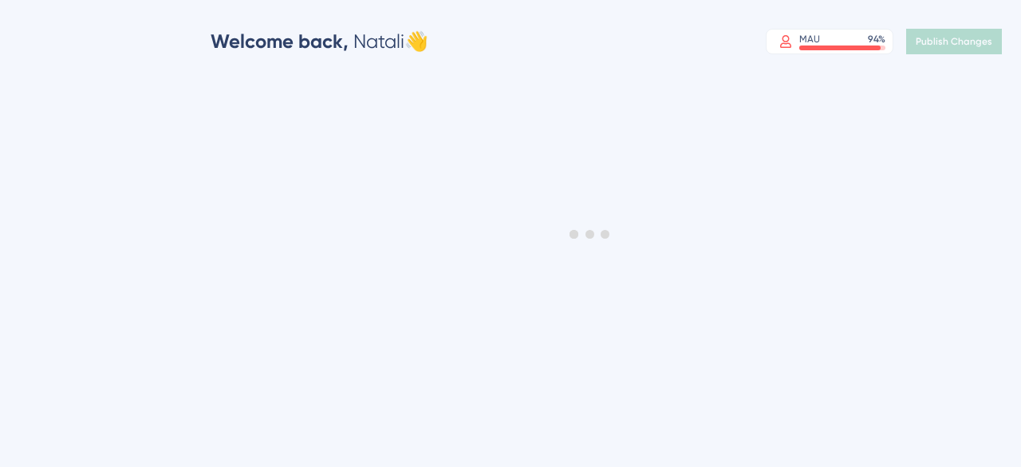 Image resolution: width=1021 pixels, height=467 pixels. Describe the element at coordinates (810, 39) in the screenshot. I see `div: MAU` at that location.